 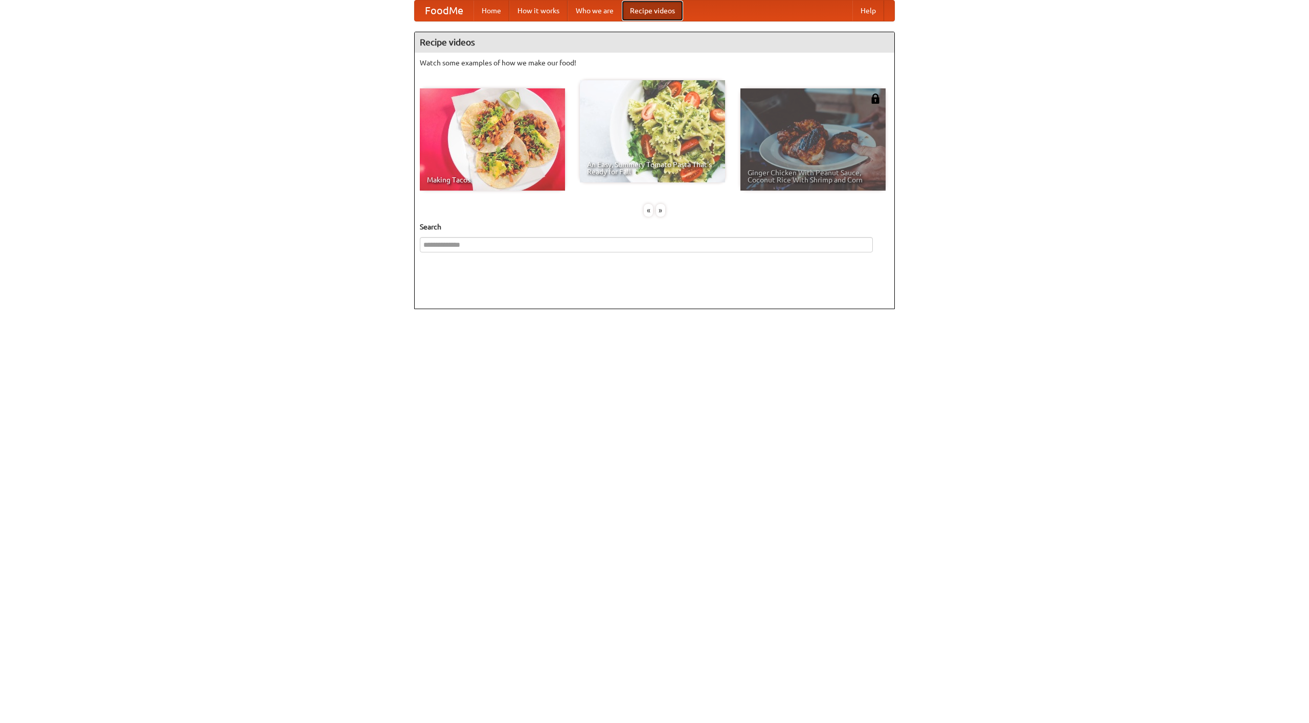 What do you see at coordinates (444, 11) in the screenshot?
I see `a: FoodMe` at bounding box center [444, 11].